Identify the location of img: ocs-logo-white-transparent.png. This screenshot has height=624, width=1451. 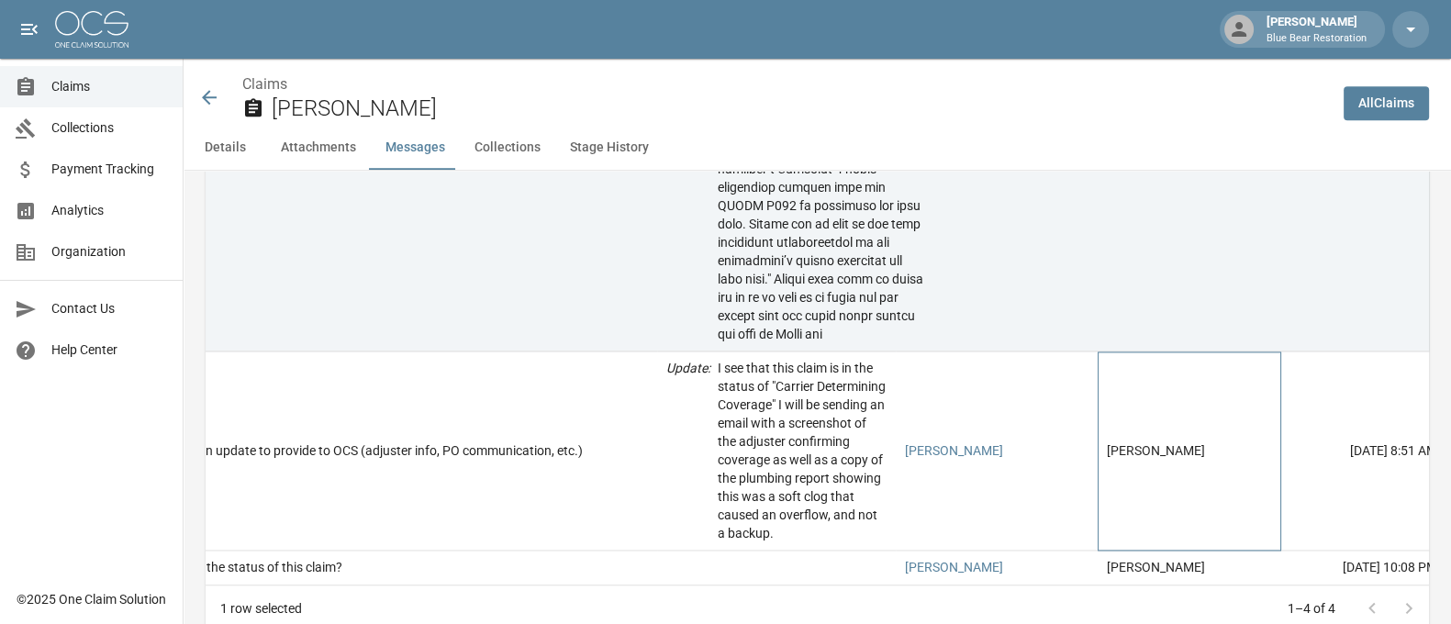
(92, 29).